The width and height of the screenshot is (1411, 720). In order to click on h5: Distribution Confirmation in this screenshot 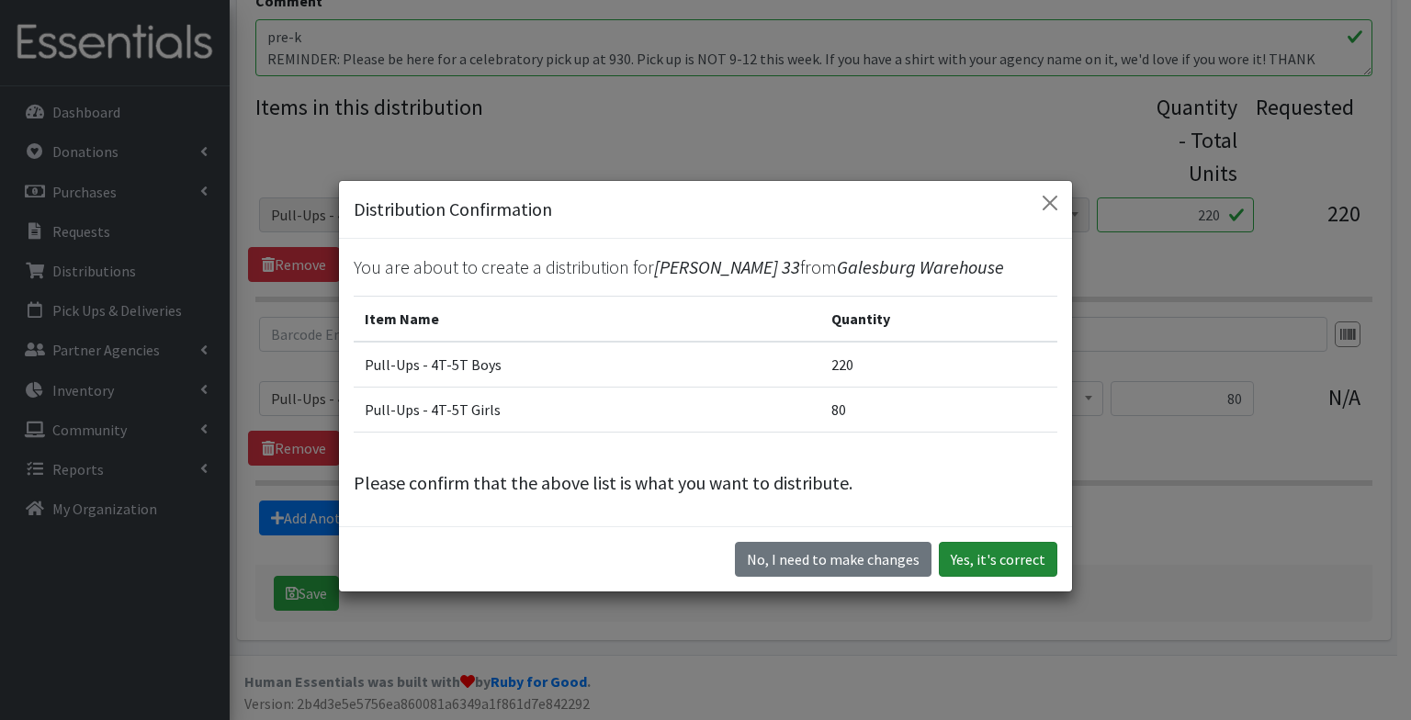, I will do `click(453, 209)`.